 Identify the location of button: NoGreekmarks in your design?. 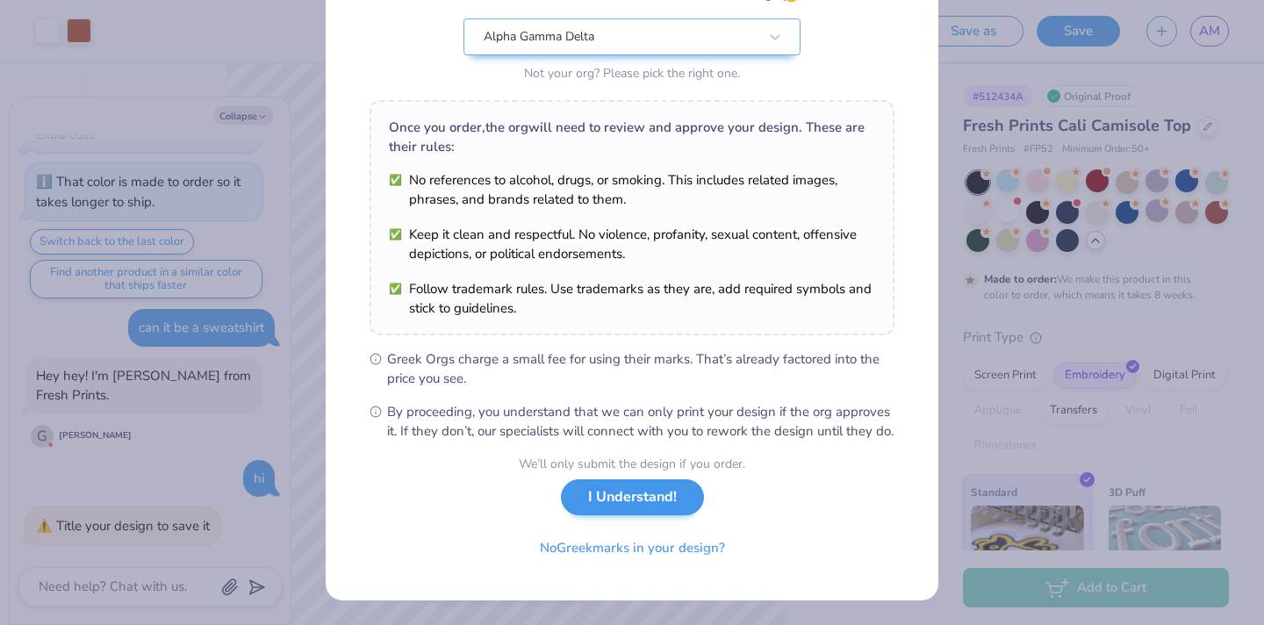
(632, 548).